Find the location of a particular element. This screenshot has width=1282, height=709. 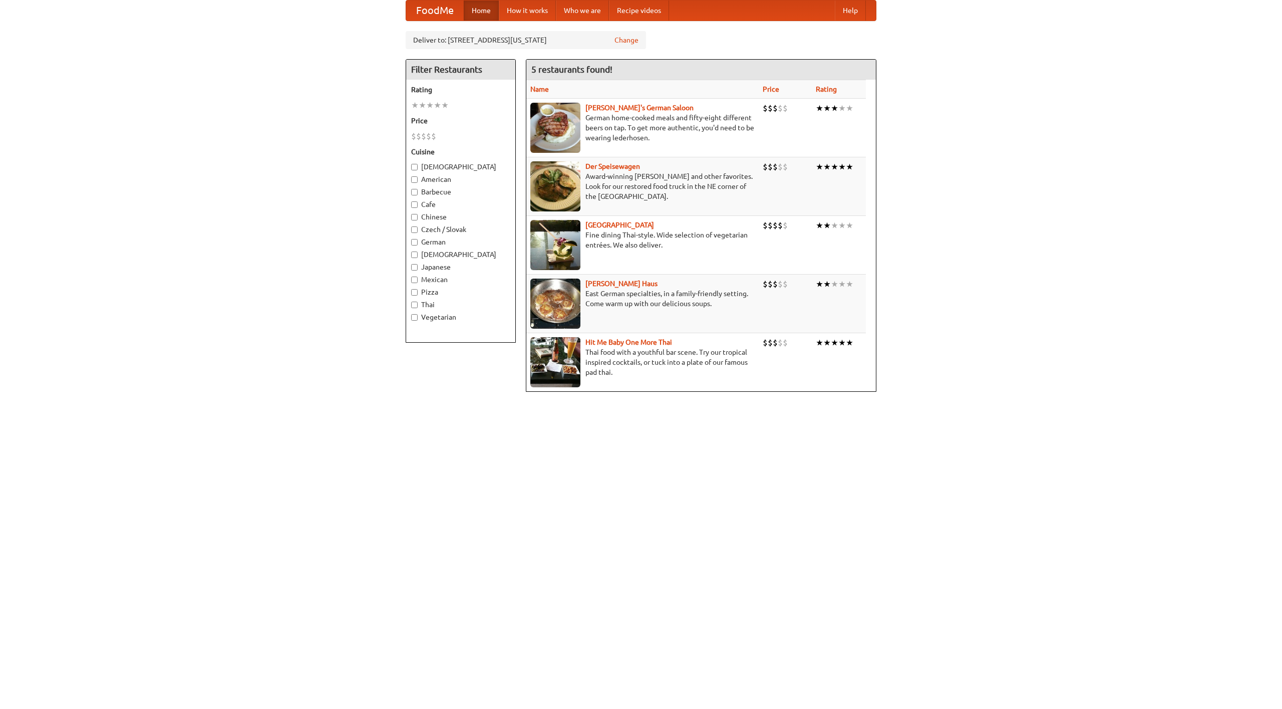

h5: Cuisine is located at coordinates (461, 152).